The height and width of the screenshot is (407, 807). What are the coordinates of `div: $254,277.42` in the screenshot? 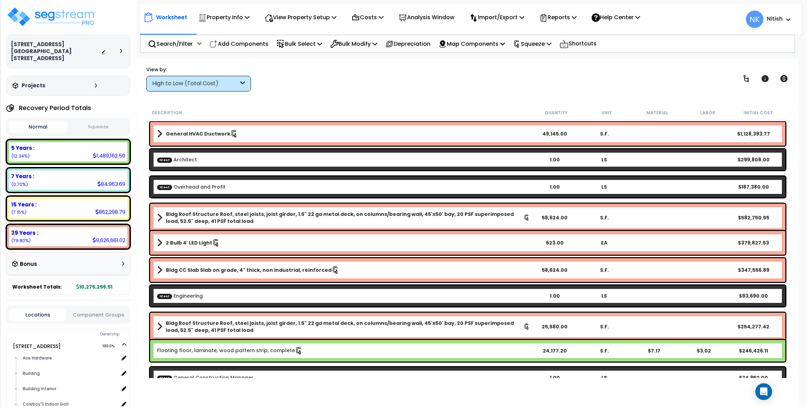 It's located at (754, 327).